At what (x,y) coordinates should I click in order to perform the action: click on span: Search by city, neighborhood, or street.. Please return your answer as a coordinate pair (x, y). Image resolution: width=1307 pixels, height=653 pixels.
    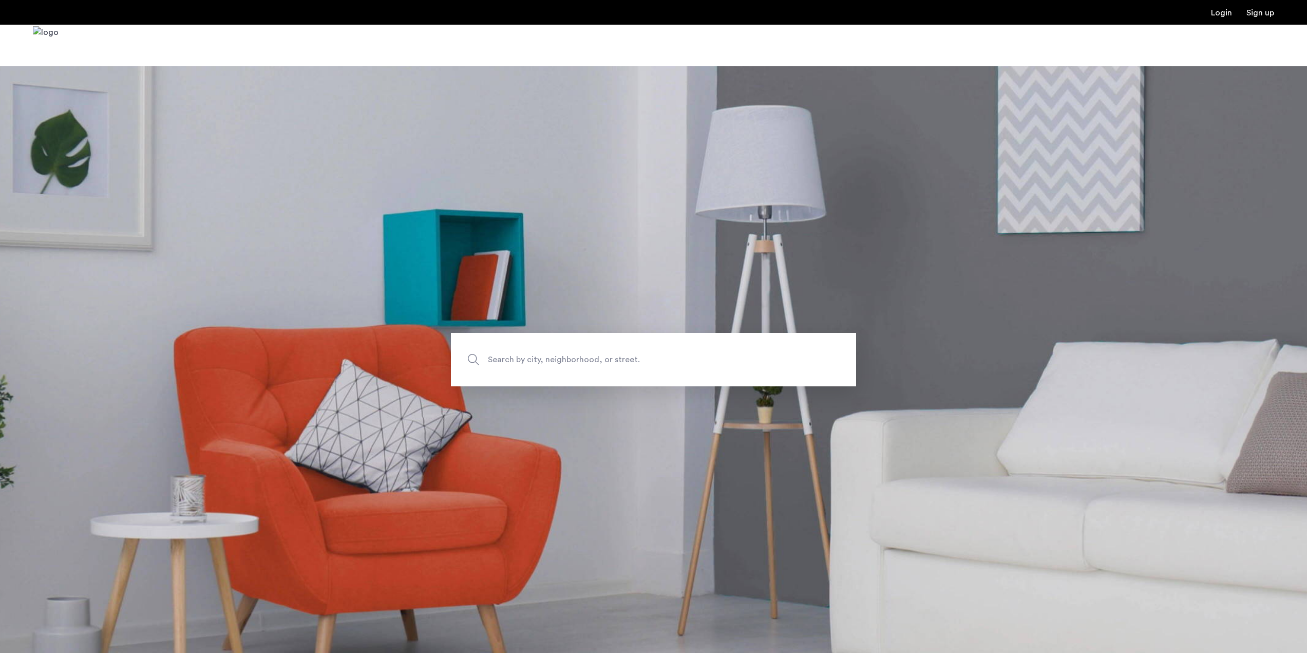
    Looking at the image, I should click on (630, 359).